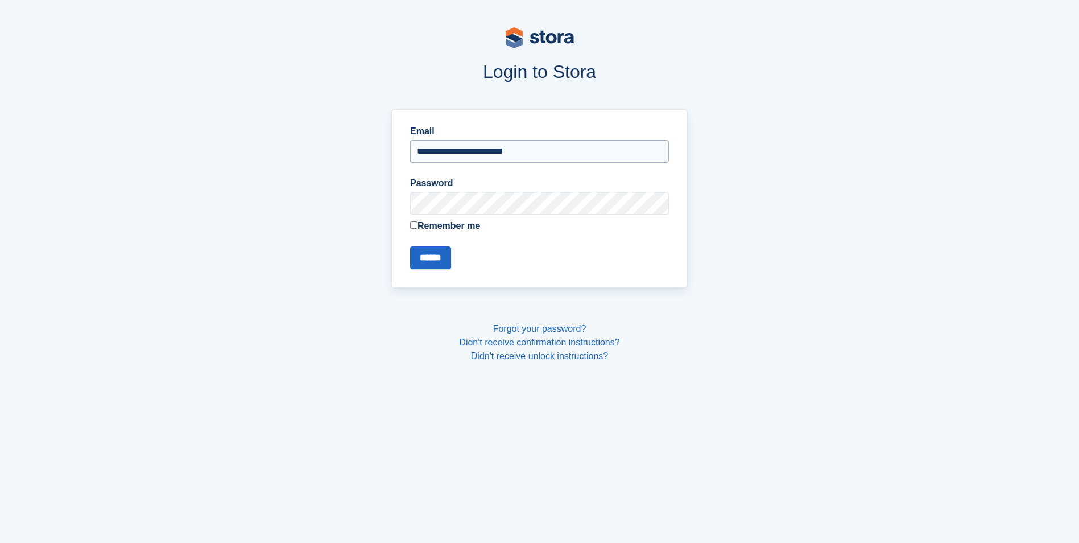 The height and width of the screenshot is (543, 1079). I want to click on label: Email, so click(539, 131).